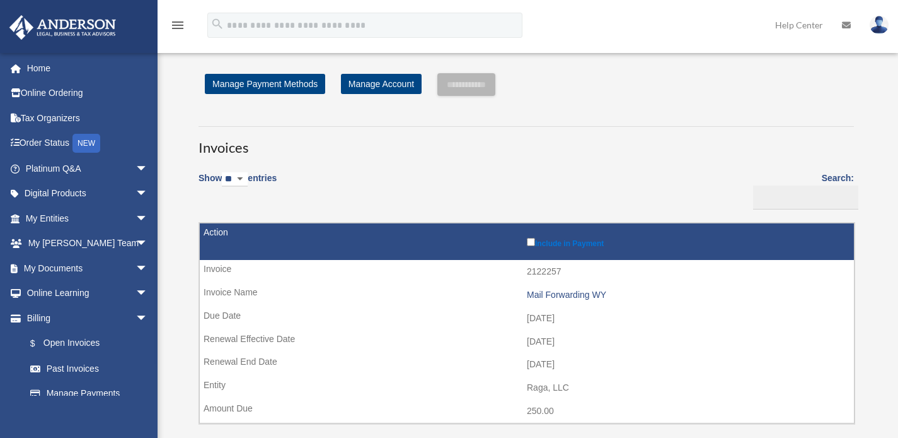 Image resolution: width=898 pixels, height=438 pixels. I want to click on a: $Open Invoices, so click(86, 343).